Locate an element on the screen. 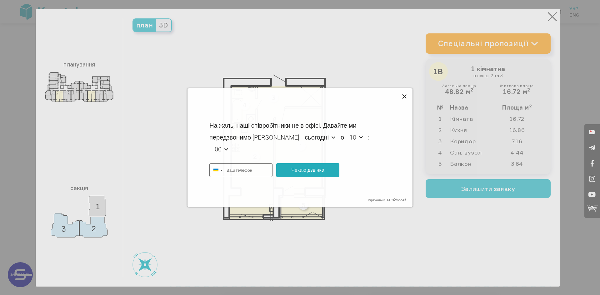 Image resolution: width=600 pixels, height=295 pixels. span: 00 is located at coordinates (218, 149).